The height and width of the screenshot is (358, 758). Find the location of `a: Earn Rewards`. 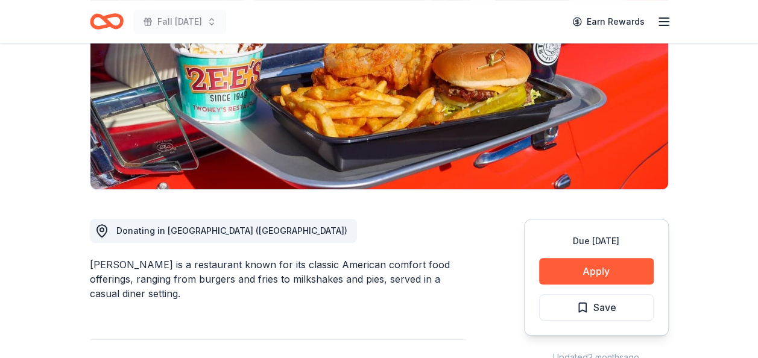

a: Earn Rewards is located at coordinates (608, 22).